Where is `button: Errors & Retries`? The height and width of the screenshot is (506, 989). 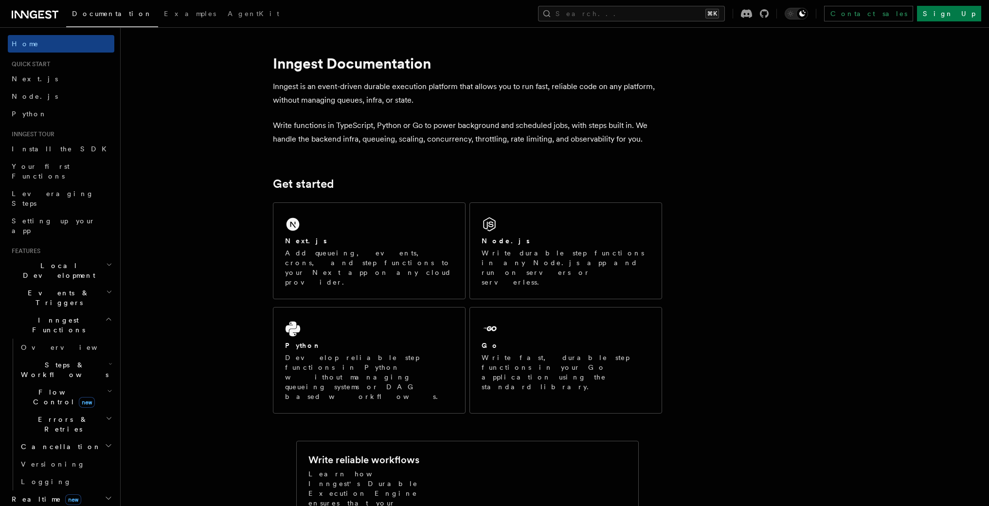
button: Errors & Retries is located at coordinates (66, 424).